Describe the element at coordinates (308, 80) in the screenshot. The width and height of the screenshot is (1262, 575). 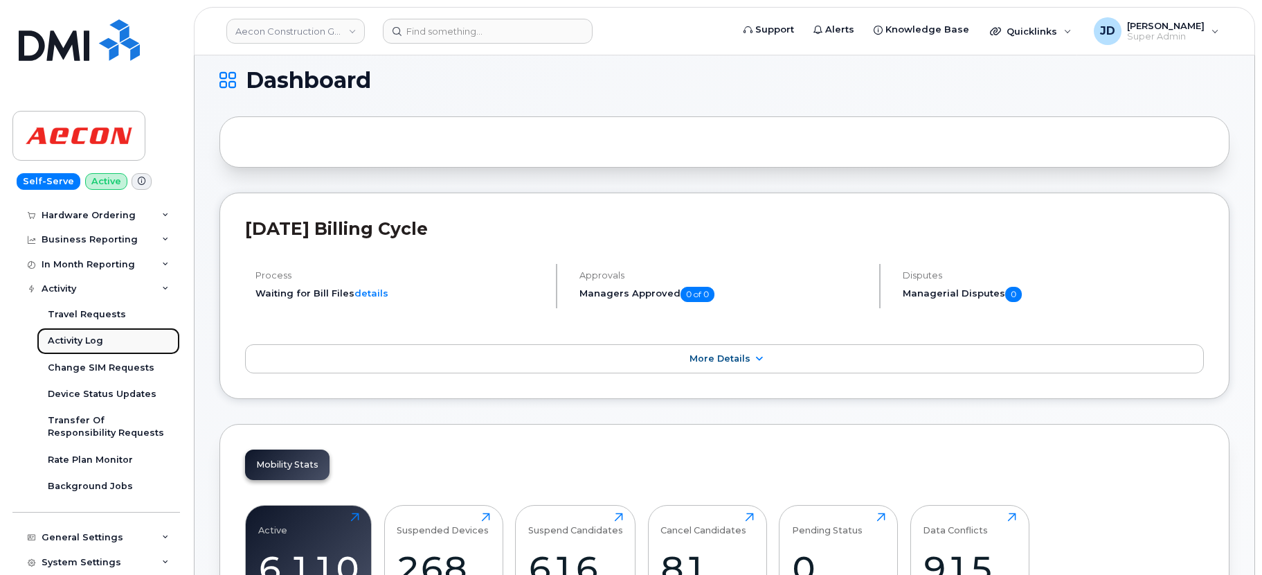
I see `span: Dashboard` at that location.